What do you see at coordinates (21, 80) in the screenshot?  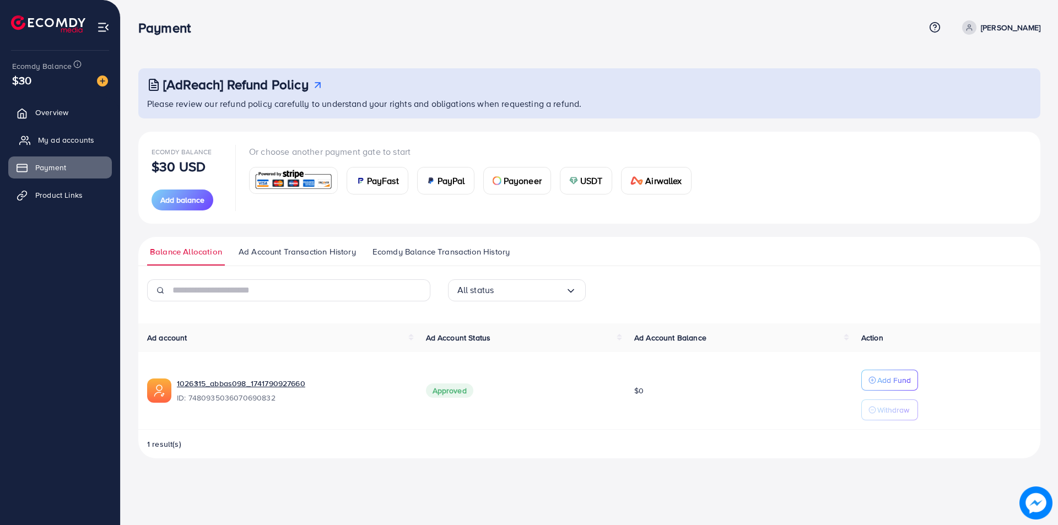 I see `span: $30` at bounding box center [21, 80].